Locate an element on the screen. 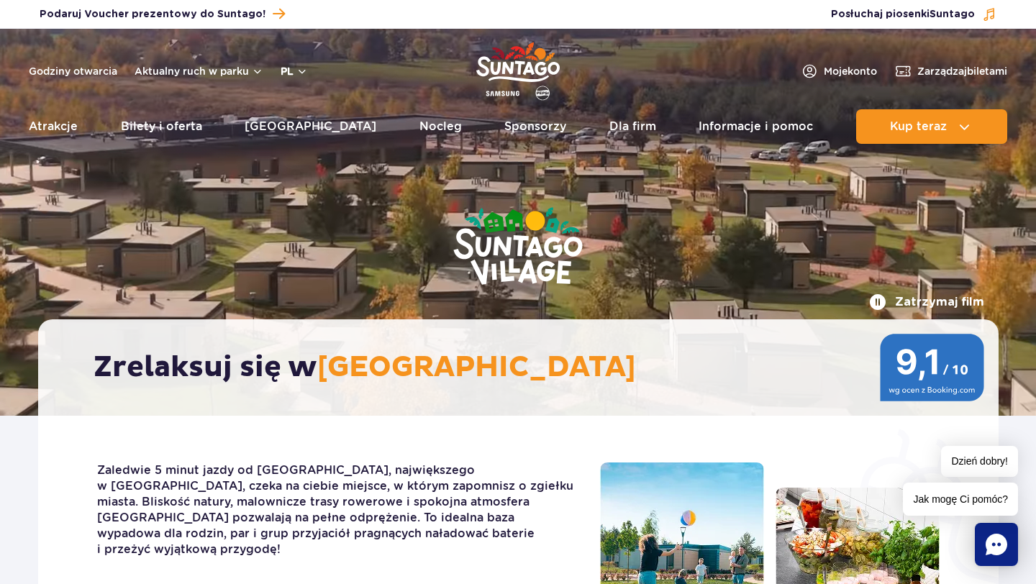 This screenshot has height=584, width=1036. img: Suntago Village is located at coordinates (518, 247).